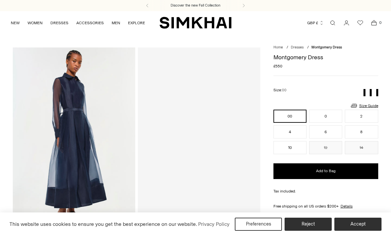 The width and height of the screenshot is (391, 236). Describe the element at coordinates (196, 23) in the screenshot. I see `a: SIMKHAI` at that location.